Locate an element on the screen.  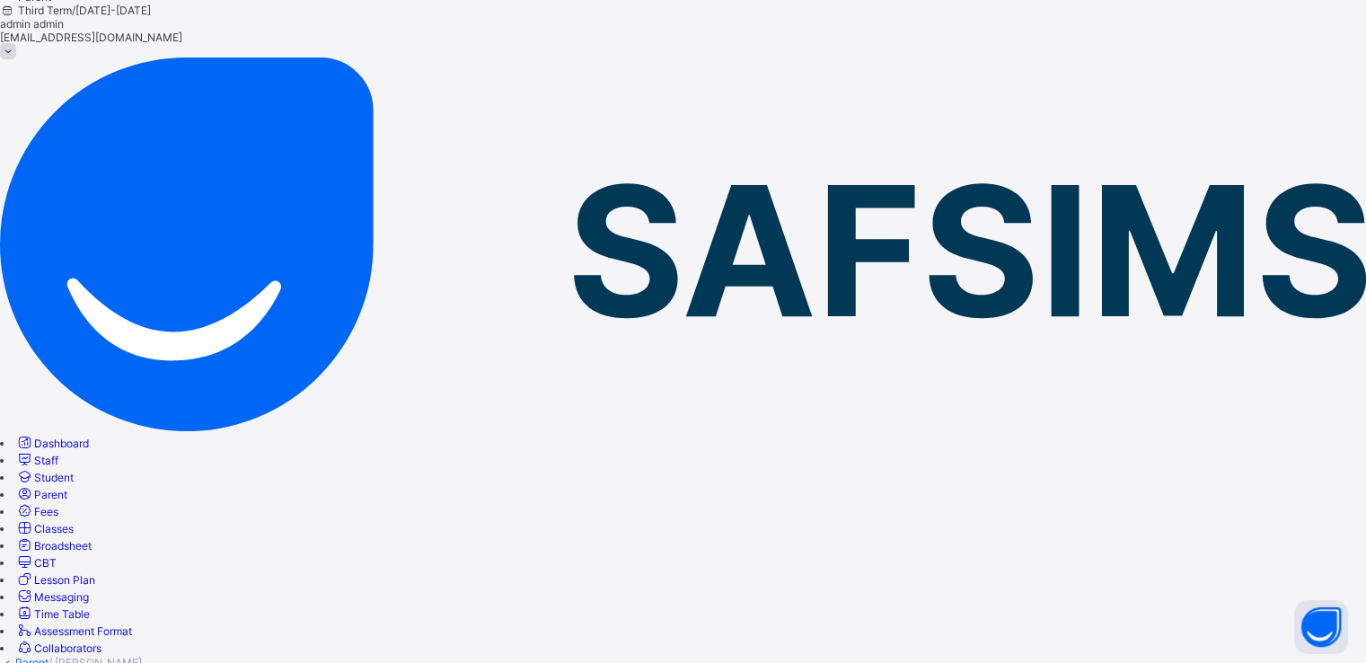
span: Dashboard is located at coordinates (61, 443).